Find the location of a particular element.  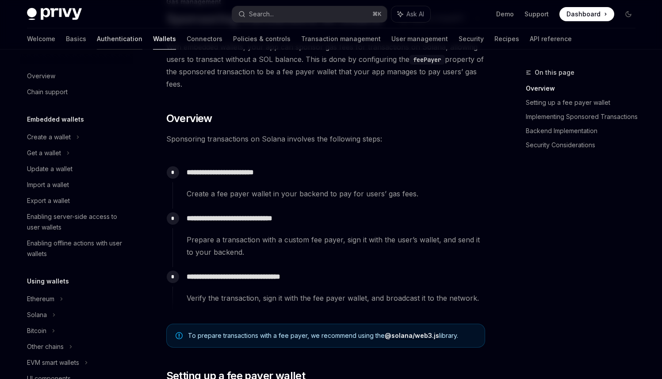

span: Dashboard is located at coordinates (584, 14).